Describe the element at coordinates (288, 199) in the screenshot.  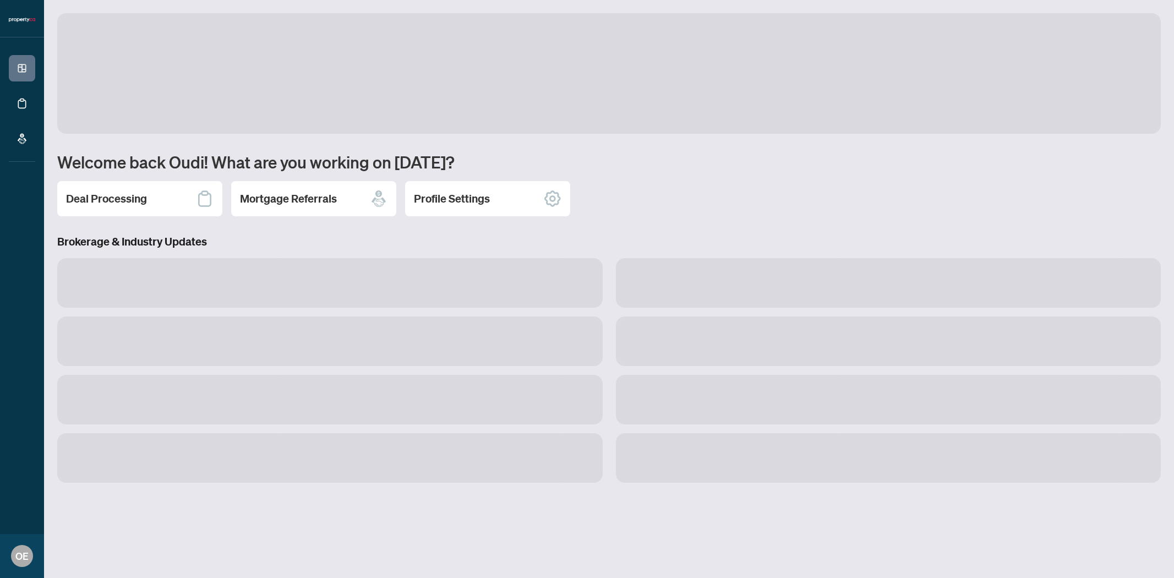
I see `h2: Mortgage Referrals` at that location.